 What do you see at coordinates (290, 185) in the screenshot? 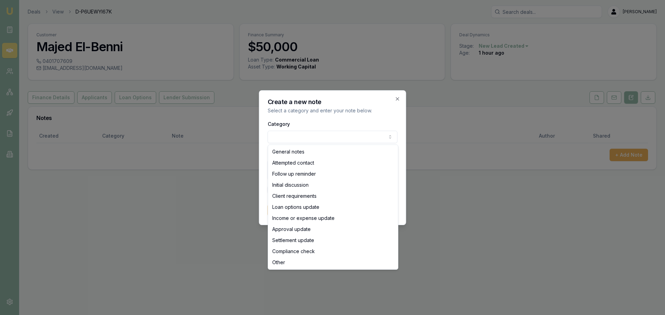
I see `span: Initial discussion` at bounding box center [290, 185].